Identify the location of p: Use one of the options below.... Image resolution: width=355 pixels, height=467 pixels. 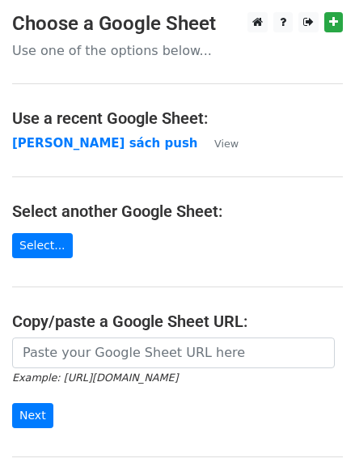
(177, 50).